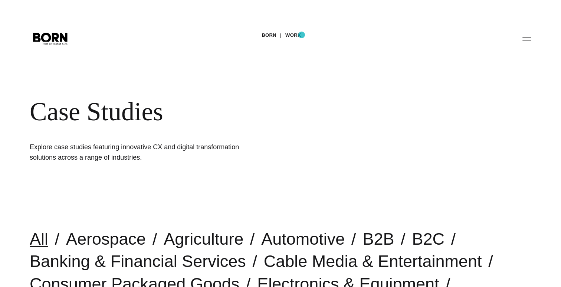 This screenshot has width=561, height=287. What do you see at coordinates (428, 239) in the screenshot?
I see `a: B2C` at bounding box center [428, 239].